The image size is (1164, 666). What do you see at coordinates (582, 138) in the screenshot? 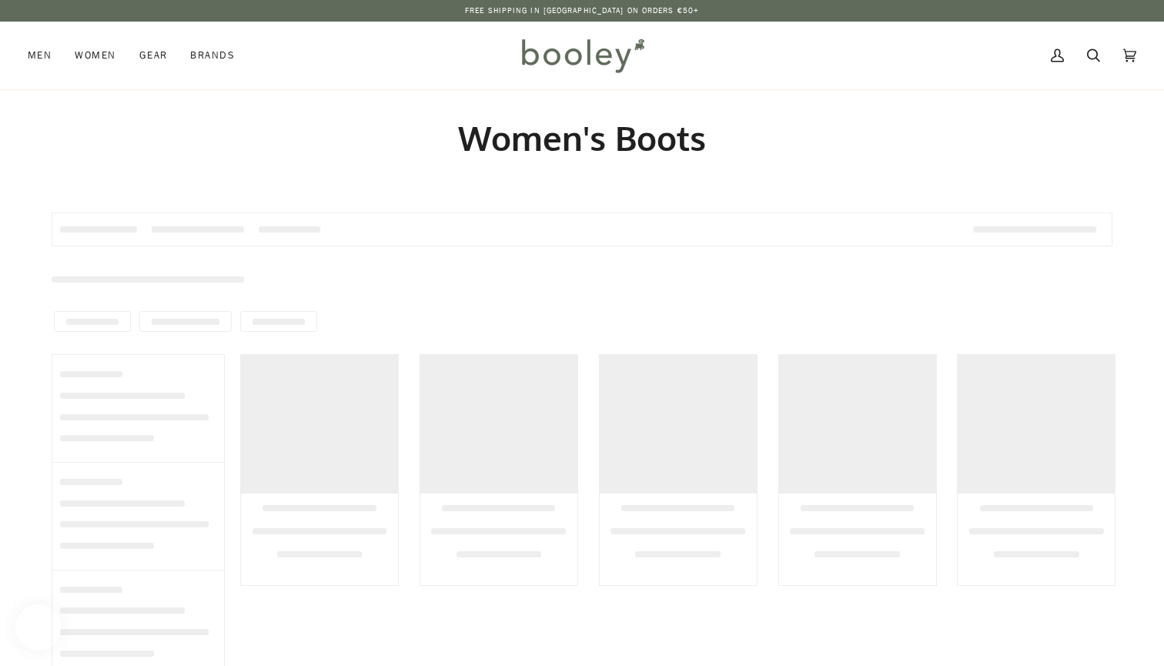
I see `h1: Women's Boots` at bounding box center [582, 138].